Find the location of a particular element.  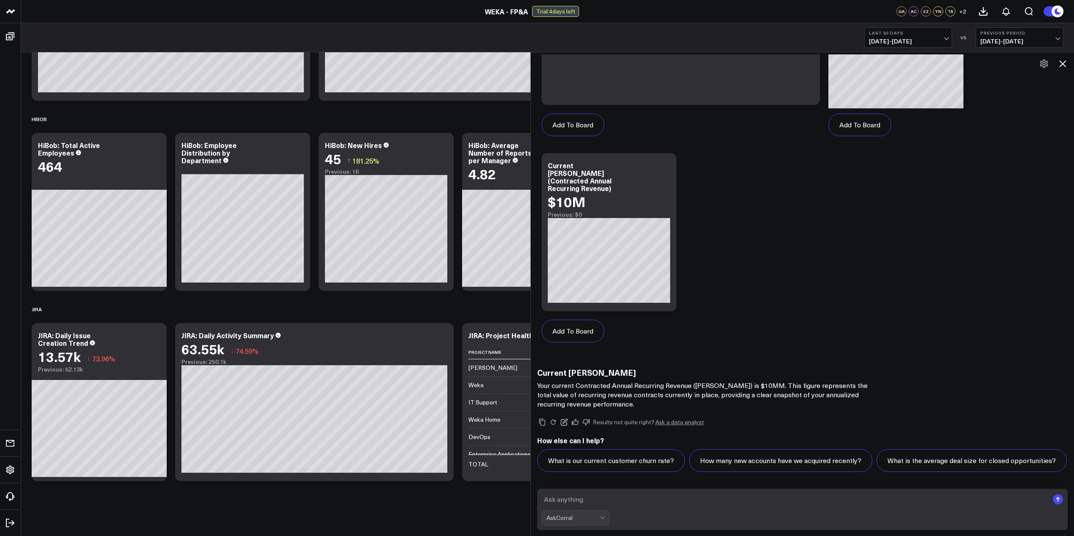

div: JIRA is located at coordinates (37, 309).